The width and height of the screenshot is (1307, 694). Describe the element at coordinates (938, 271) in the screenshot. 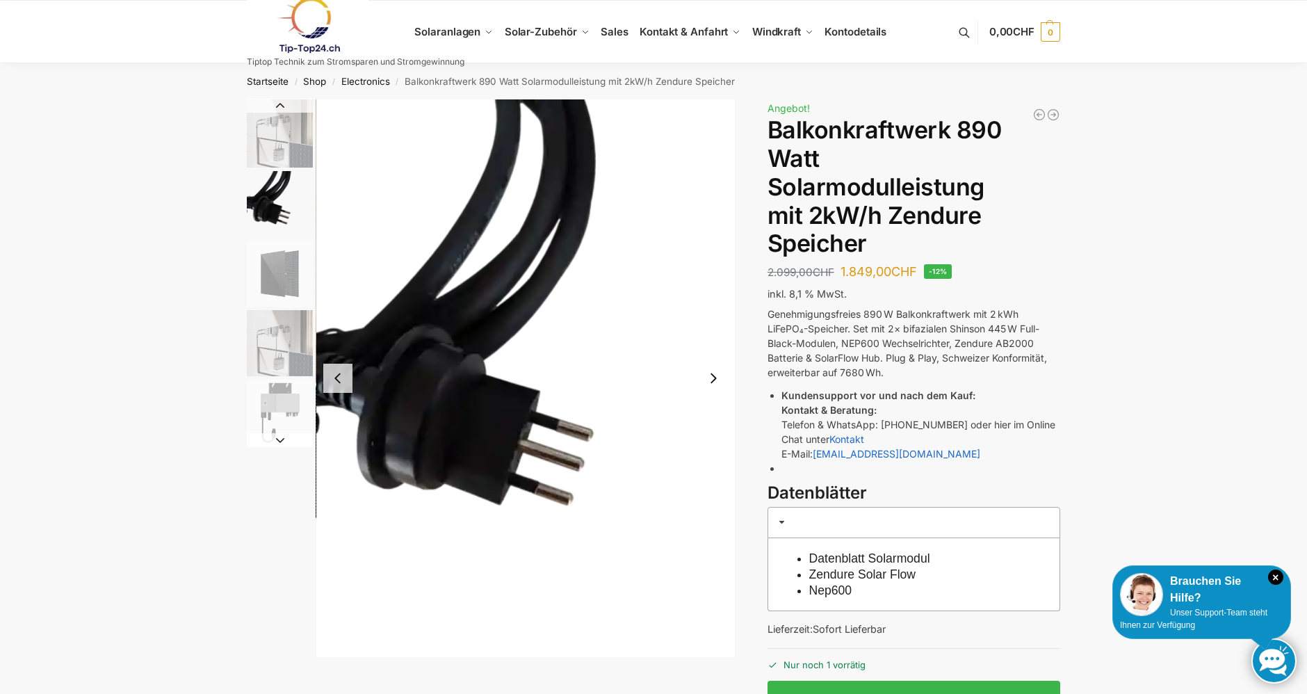

I see `span: -12%` at that location.